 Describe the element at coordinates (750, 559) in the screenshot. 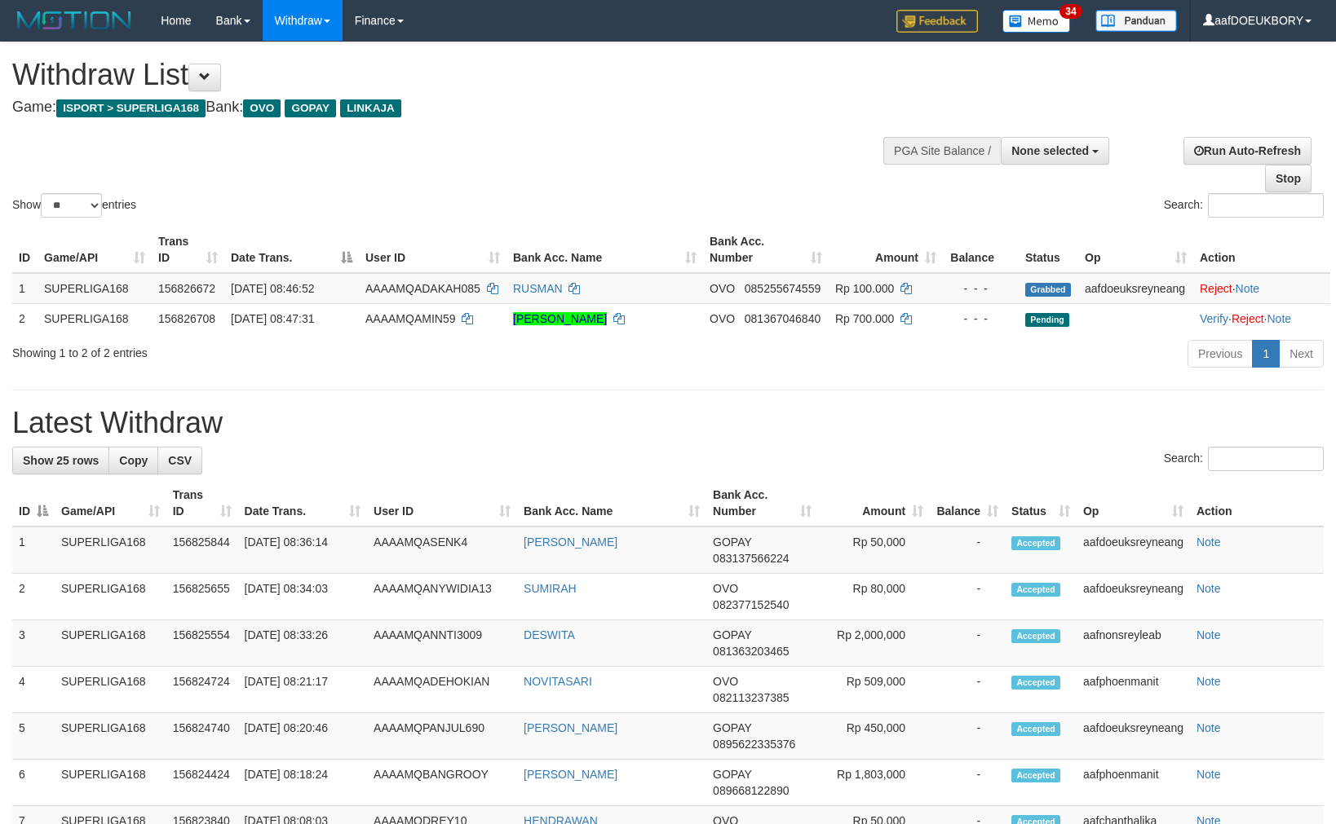

I see `span: Copy 083137566224 to clipboard` at that location.